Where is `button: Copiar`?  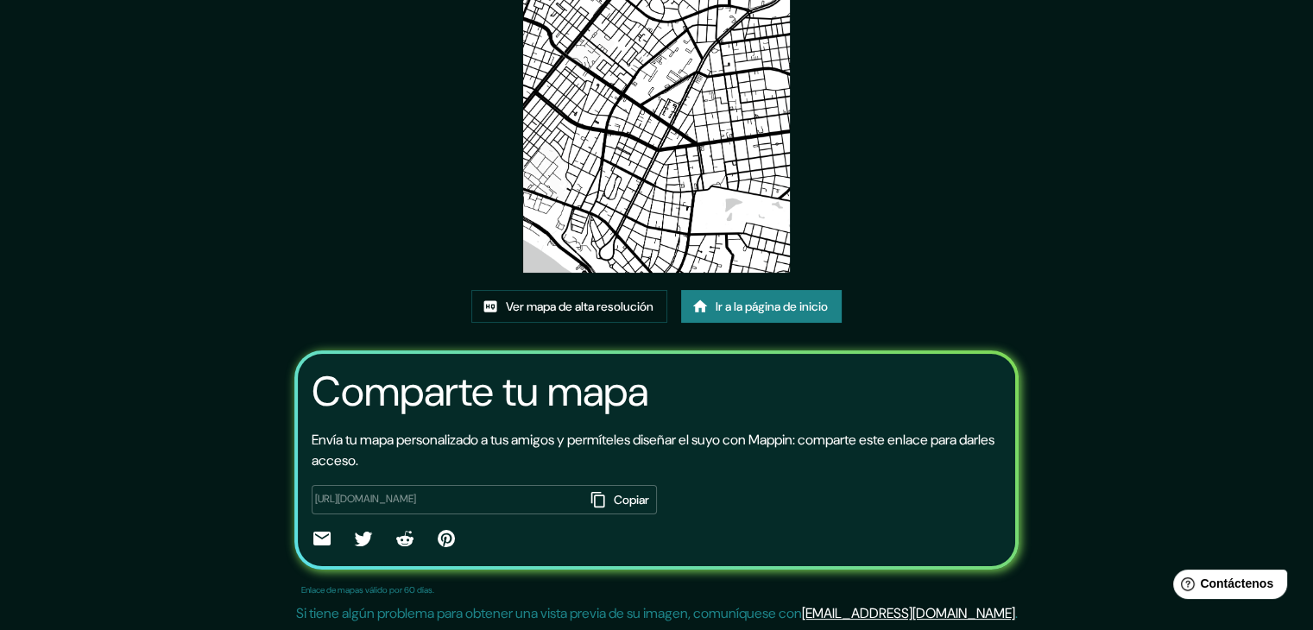 button: Copiar is located at coordinates (621, 500).